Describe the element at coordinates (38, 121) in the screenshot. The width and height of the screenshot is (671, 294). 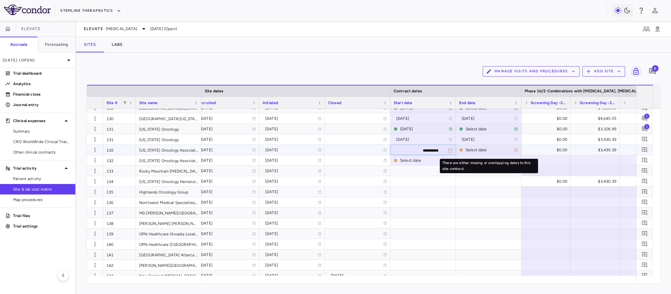
I see `p: Clinical expenses` at that location.